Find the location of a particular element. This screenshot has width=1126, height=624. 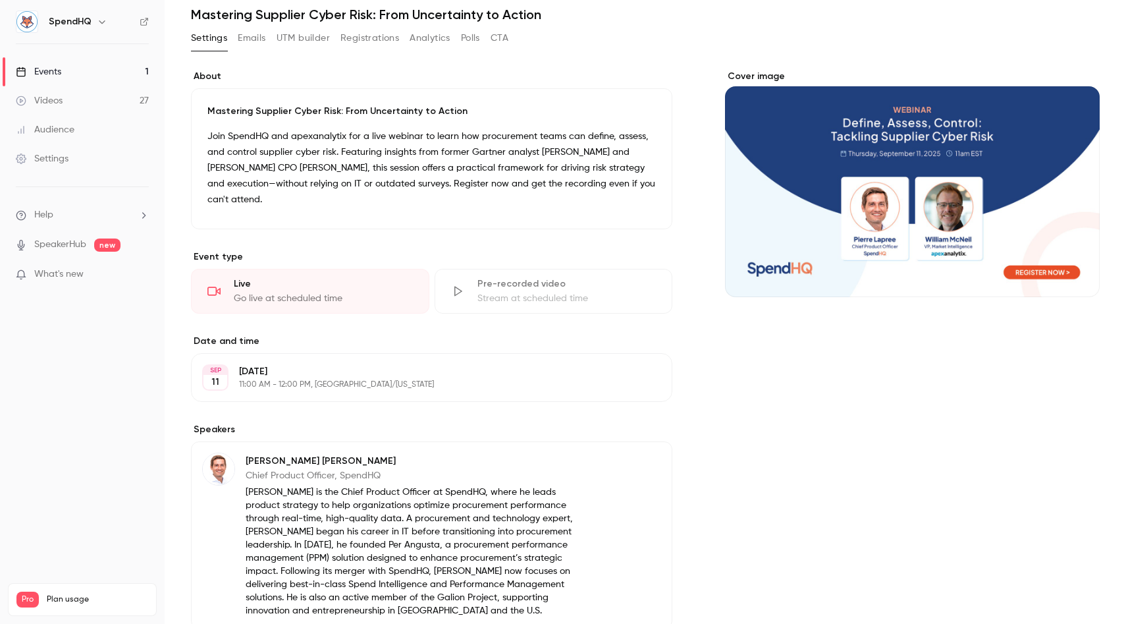

div: Audience is located at coordinates (45, 130).